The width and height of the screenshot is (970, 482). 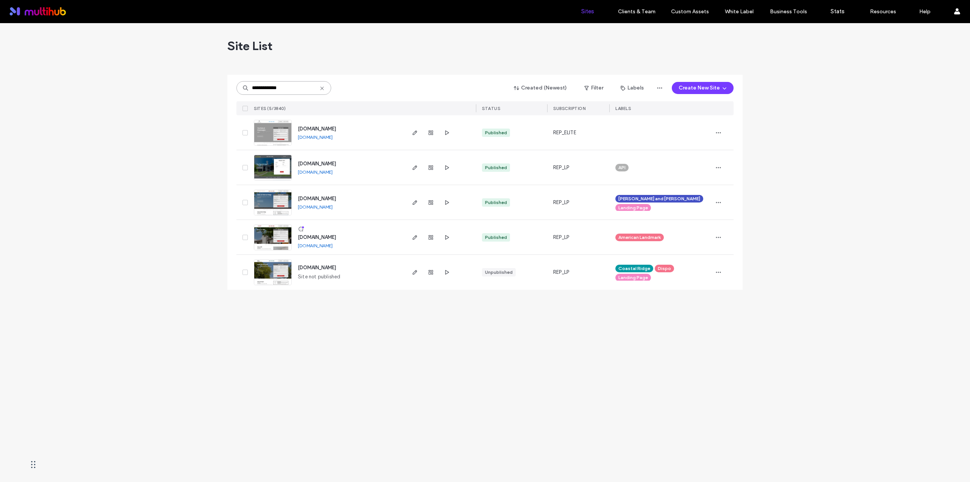 What do you see at coordinates (569, 108) in the screenshot?
I see `span: SUBSCRIPTION` at bounding box center [569, 108].